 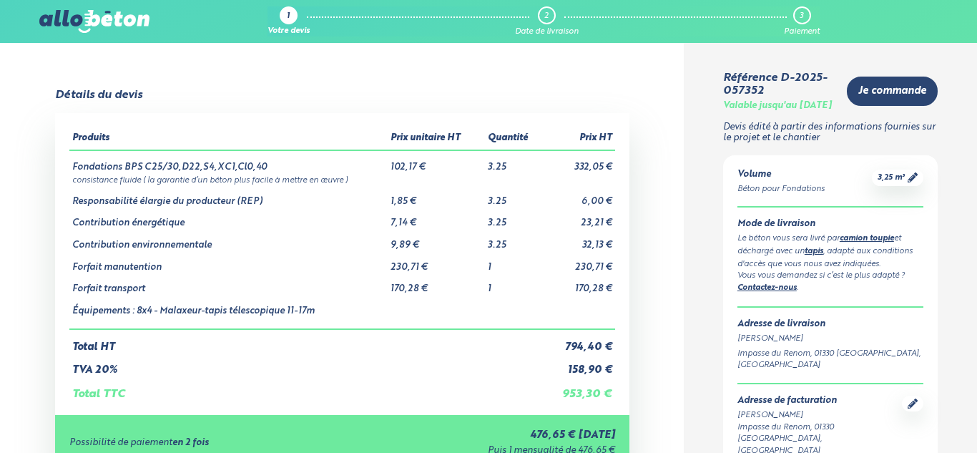 What do you see at coordinates (830, 132) in the screenshot?
I see `p: Devis édité à partir des informations fournies sur le projet et le chantier` at bounding box center [830, 132].